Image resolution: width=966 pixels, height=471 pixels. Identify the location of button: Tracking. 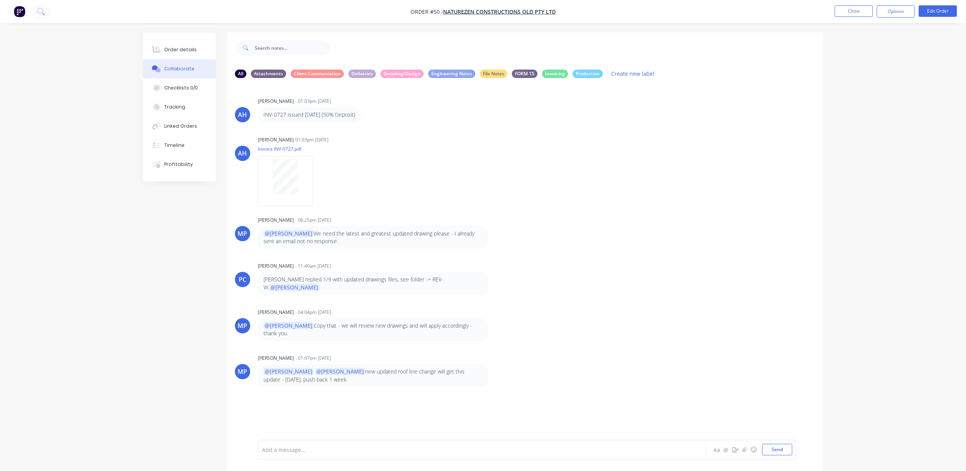
(180, 107).